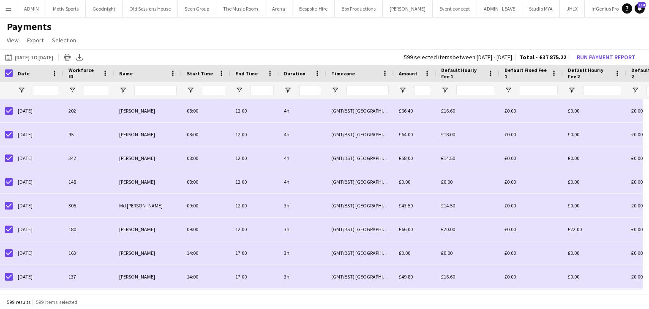 This screenshot has width=649, height=309. I want to click on a: Selection, so click(64, 40).